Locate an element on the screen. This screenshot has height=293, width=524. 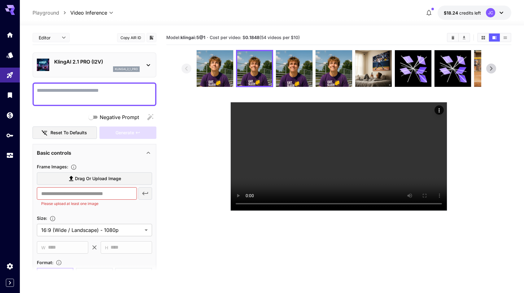
div: v 4.0.25 is located at coordinates (24, 12).